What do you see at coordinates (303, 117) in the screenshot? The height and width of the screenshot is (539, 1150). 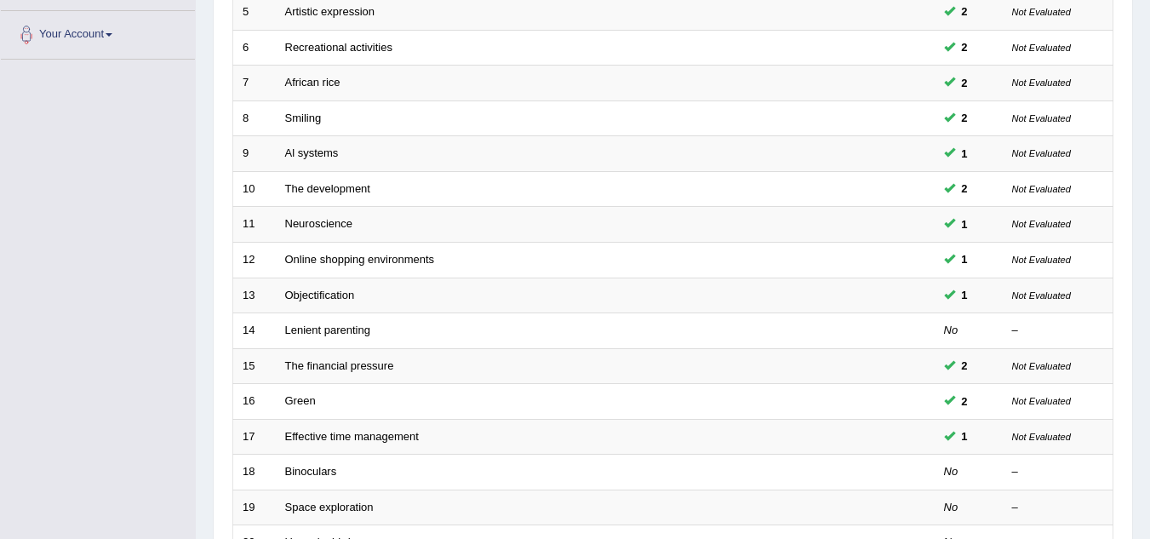 I see `a: Smiling` at bounding box center [303, 117].